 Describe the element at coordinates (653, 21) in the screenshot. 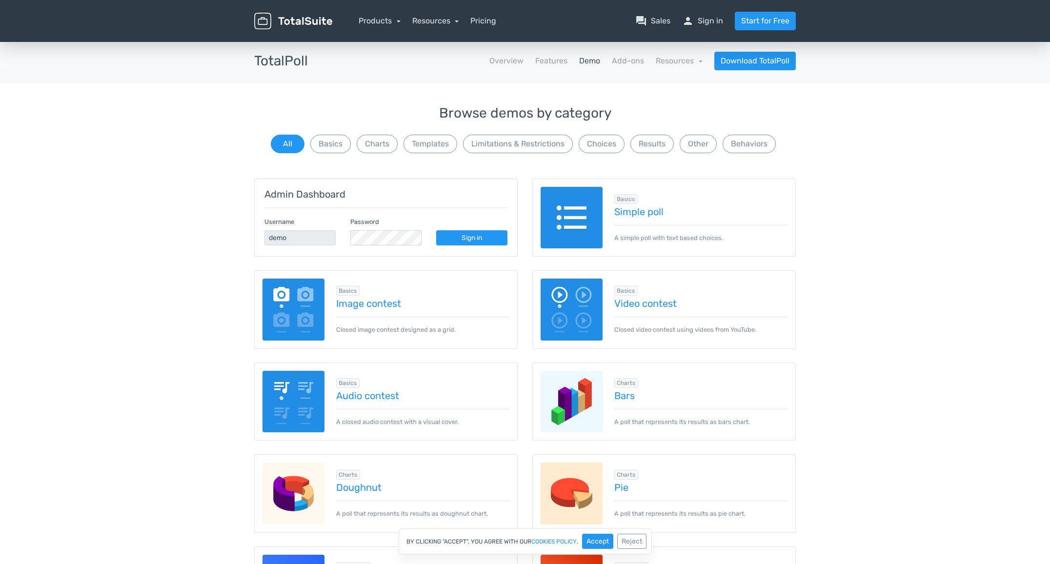

I see `a: question_answerSales` at that location.